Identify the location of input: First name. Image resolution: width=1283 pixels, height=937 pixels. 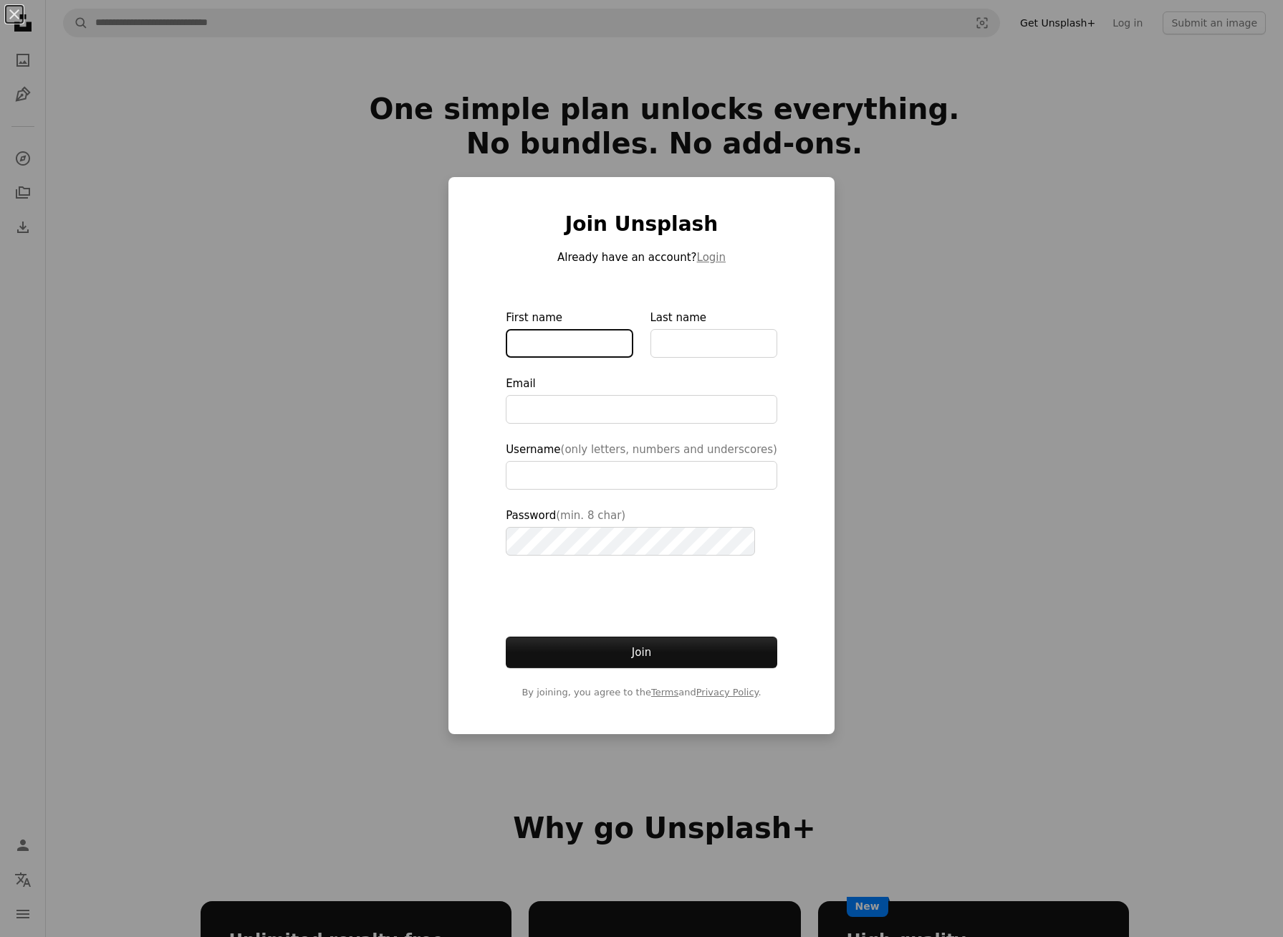
(569, 343).